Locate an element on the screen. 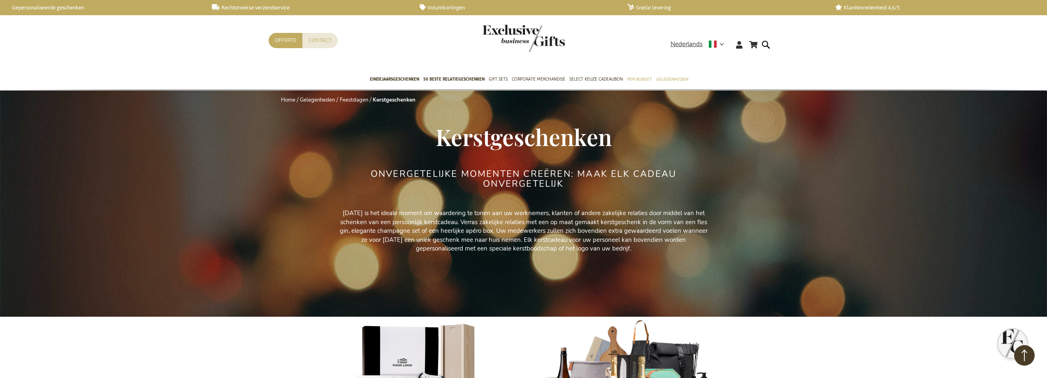 This screenshot has height=378, width=1047. a: Rechtstreekse verzendservice is located at coordinates (309, 7).